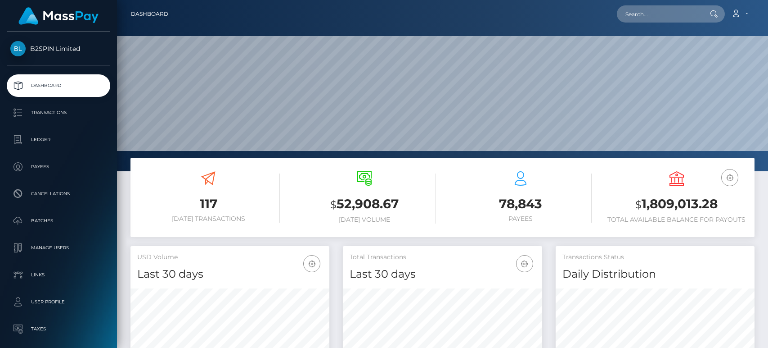 This screenshot has height=348, width=768. I want to click on a: Payees, so click(59, 167).